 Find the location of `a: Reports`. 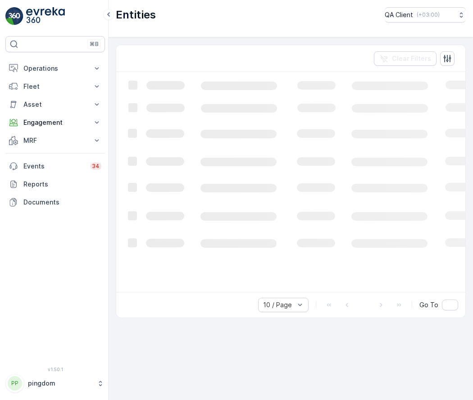

a: Reports is located at coordinates (55, 184).